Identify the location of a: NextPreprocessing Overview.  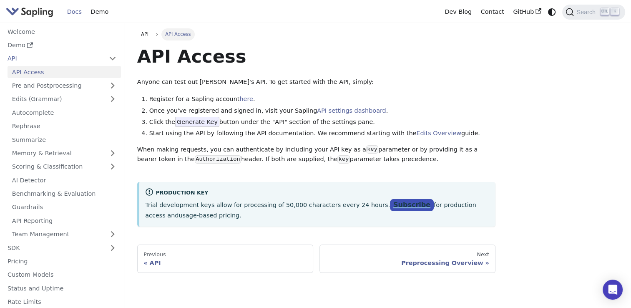
(408, 259).